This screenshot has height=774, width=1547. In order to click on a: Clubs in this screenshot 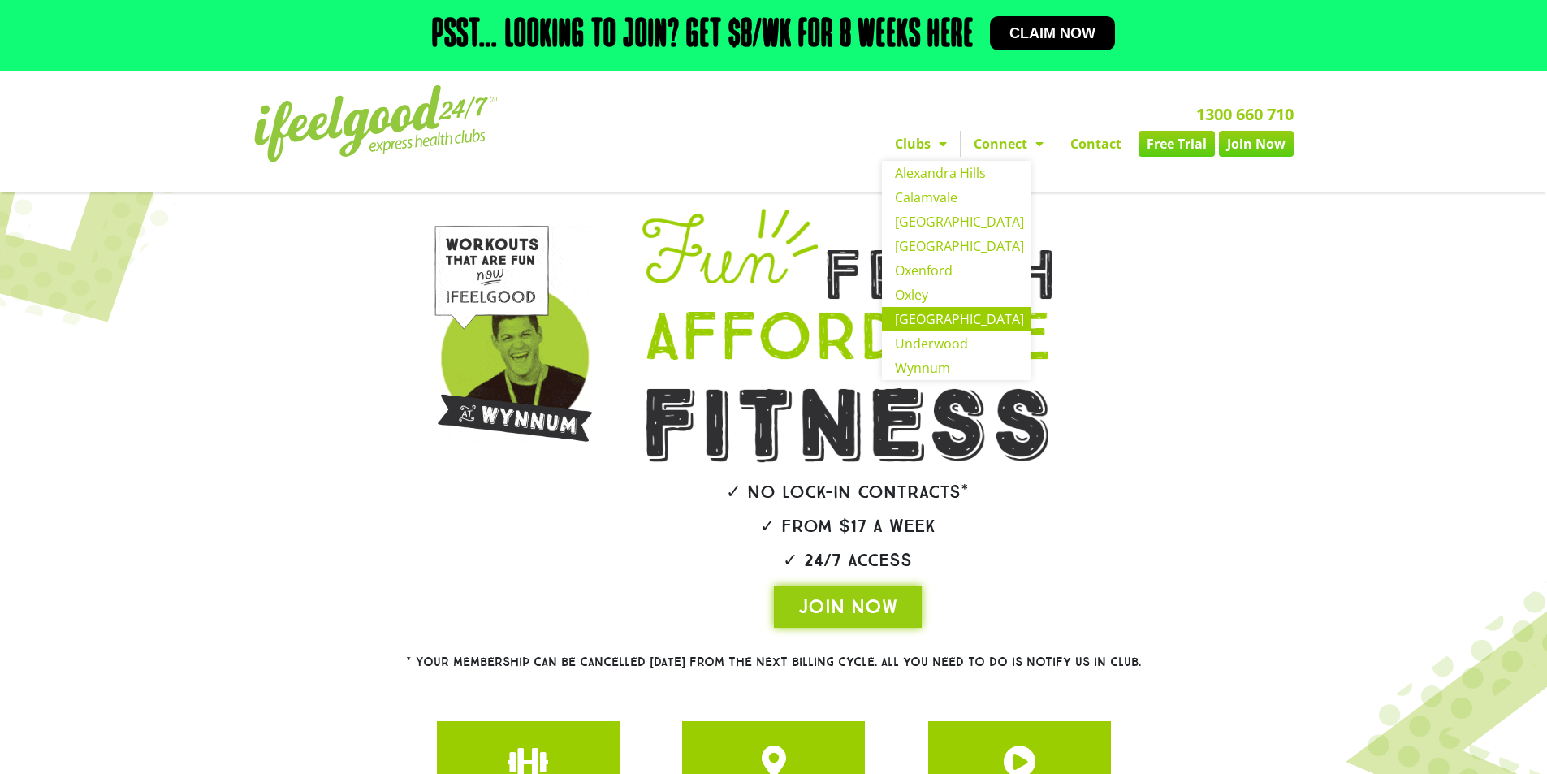, I will do `click(921, 144)`.